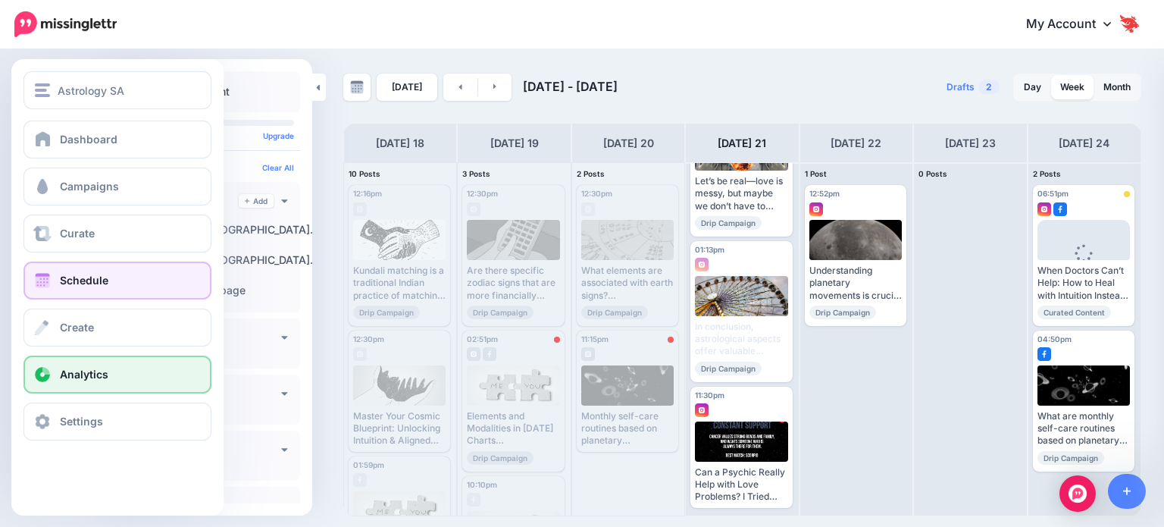 This screenshot has width=1164, height=527. Describe the element at coordinates (595, 339) in the screenshot. I see `span: 11:15pm` at that location.